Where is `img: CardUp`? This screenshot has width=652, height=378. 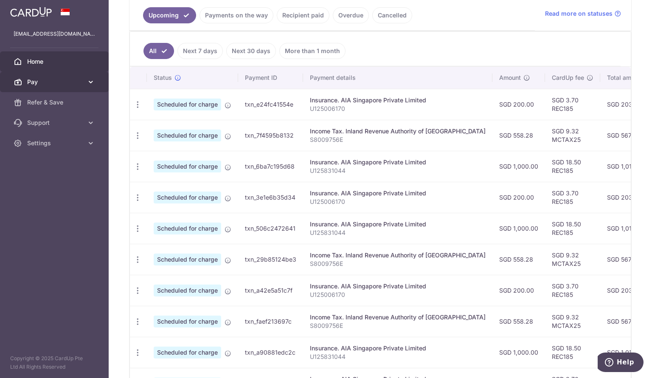
img: CardUp is located at coordinates (31, 12).